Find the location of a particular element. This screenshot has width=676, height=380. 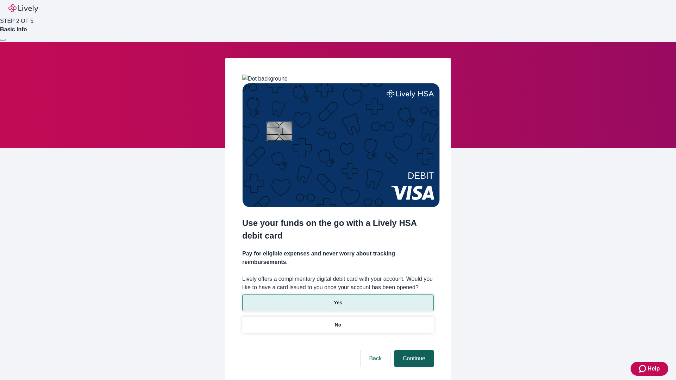

h4: Pay for eligible expenses and never worry about tracking reimbursements. is located at coordinates (338, 258).